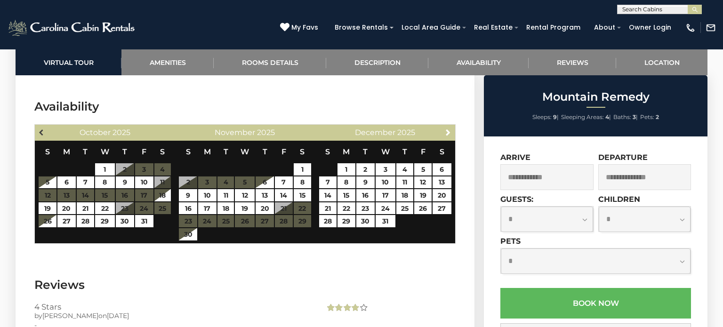  What do you see at coordinates (662, 62) in the screenshot?
I see `a: Location` at bounding box center [662, 62].